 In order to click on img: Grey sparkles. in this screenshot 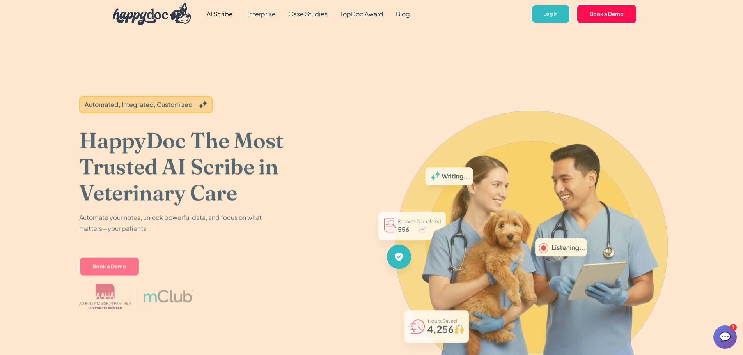, I will do `click(203, 105)`.